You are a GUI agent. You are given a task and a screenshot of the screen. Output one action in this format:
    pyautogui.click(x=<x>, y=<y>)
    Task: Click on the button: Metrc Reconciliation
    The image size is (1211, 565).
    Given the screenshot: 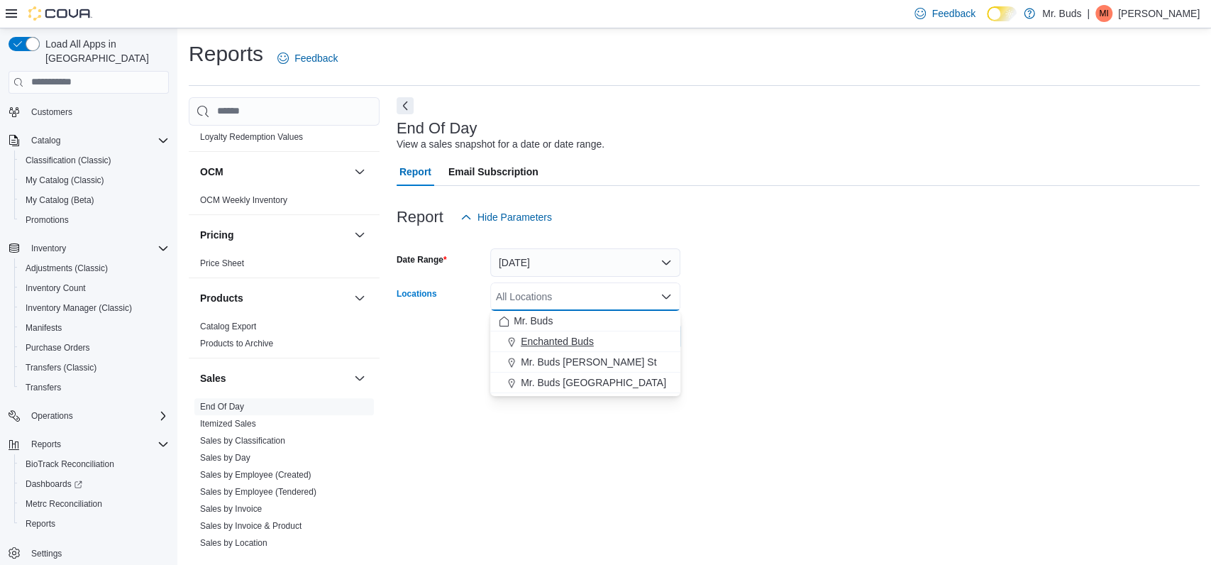 What is the action you would take?
    pyautogui.click(x=94, y=504)
    